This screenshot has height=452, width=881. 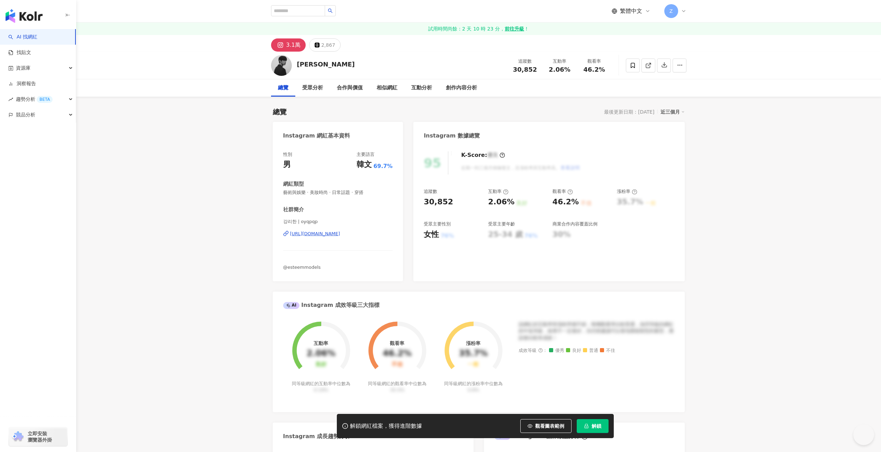 What do you see at coordinates (26, 115) in the screenshot?
I see `span: 競品分析` at bounding box center [26, 115].